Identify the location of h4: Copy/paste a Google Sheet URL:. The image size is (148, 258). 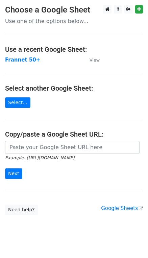
(74, 134).